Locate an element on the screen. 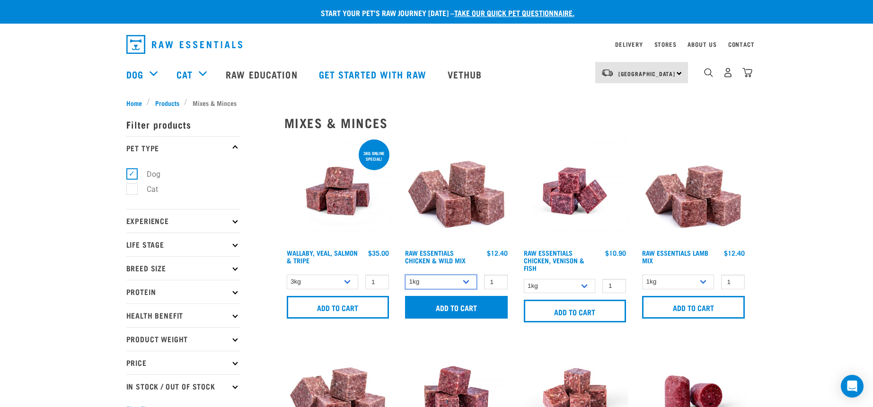 This screenshot has height=407, width=873. p: Product Weight is located at coordinates (183, 339).